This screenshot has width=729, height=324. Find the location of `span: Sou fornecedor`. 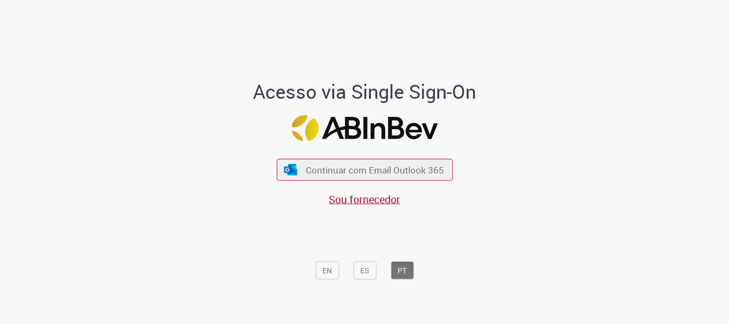

span: Sou fornecedor is located at coordinates (364, 199).